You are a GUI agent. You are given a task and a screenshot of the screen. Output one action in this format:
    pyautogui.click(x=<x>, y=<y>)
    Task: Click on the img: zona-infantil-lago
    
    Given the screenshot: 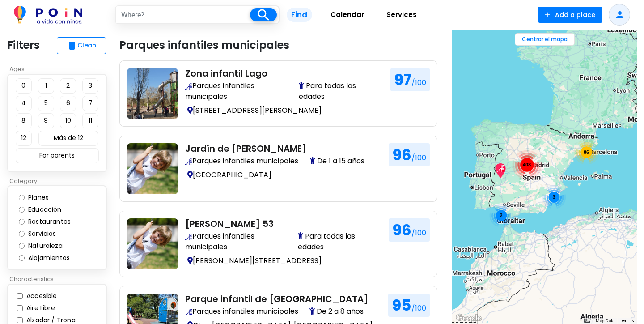 What is the action you would take?
    pyautogui.click(x=152, y=93)
    